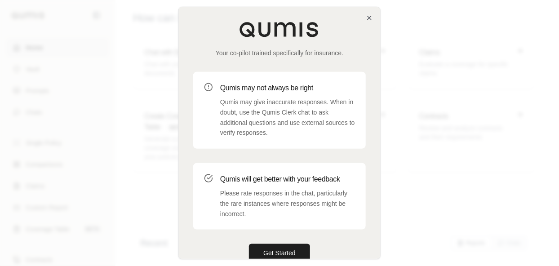  I want to click on p: Please rate responses in the chat, particularly the rare instances where responses might be incor..., so click(287, 203).